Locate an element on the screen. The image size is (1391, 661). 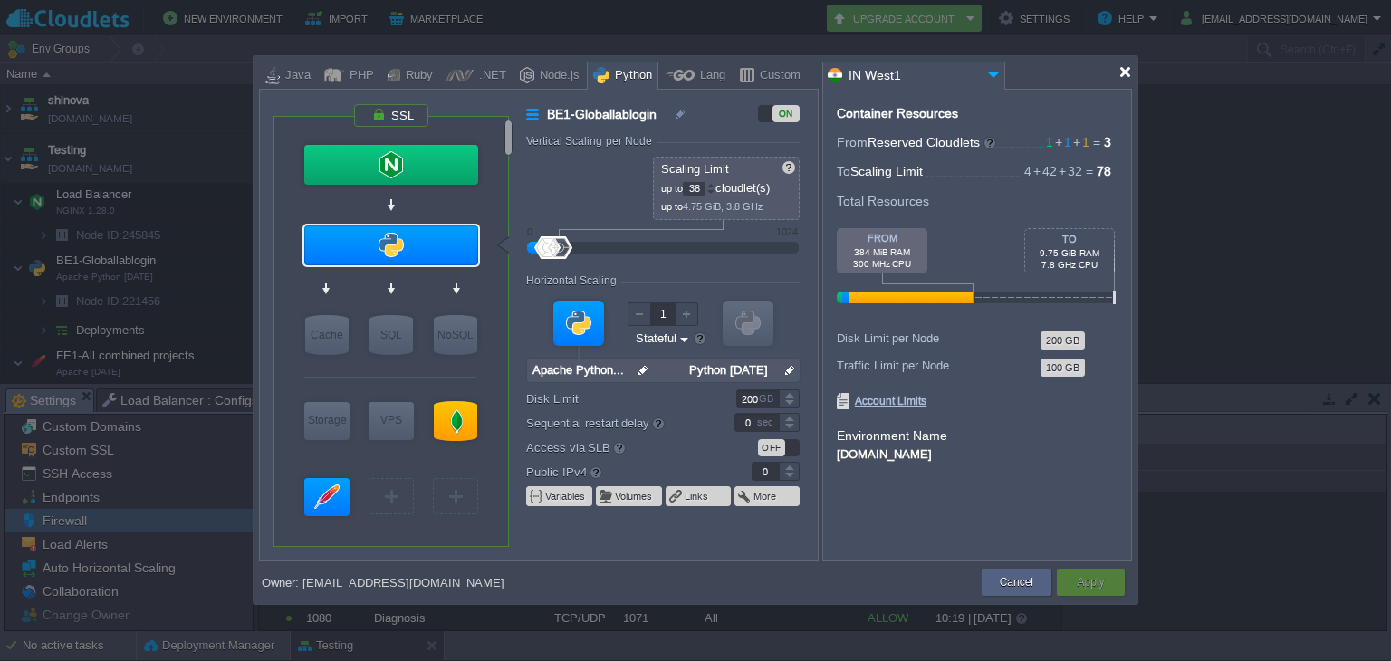
div: NoSQL Databases is located at coordinates (456, 335).